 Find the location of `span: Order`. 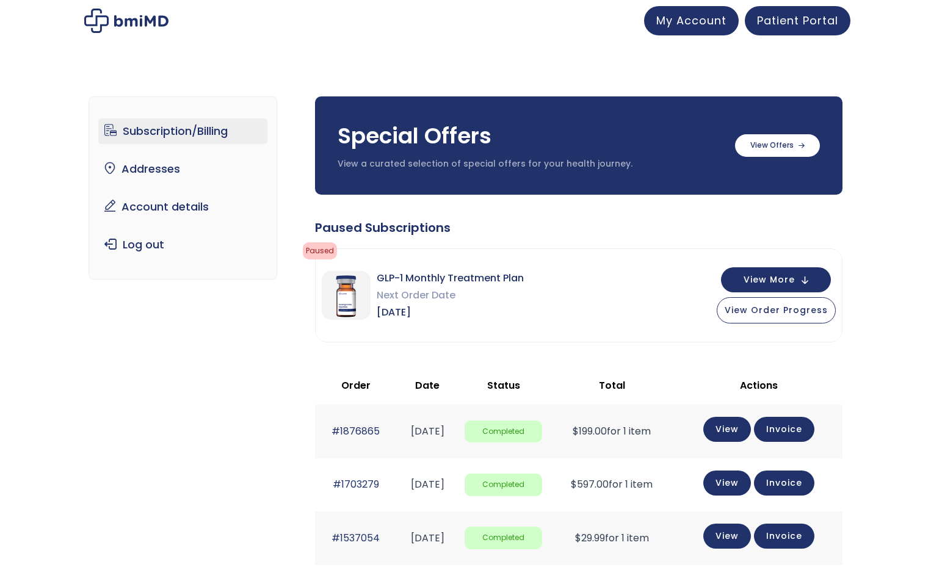

span: Order is located at coordinates (356, 385).